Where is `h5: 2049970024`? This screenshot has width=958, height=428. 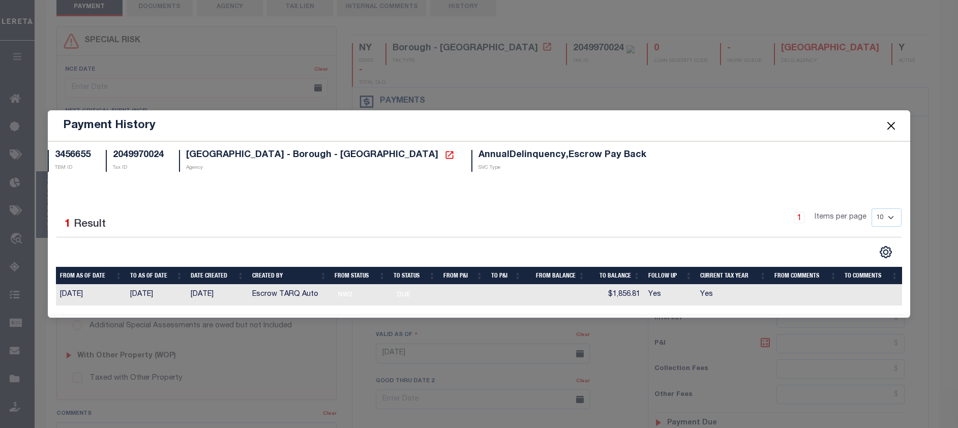 h5: 2049970024 is located at coordinates (138, 156).